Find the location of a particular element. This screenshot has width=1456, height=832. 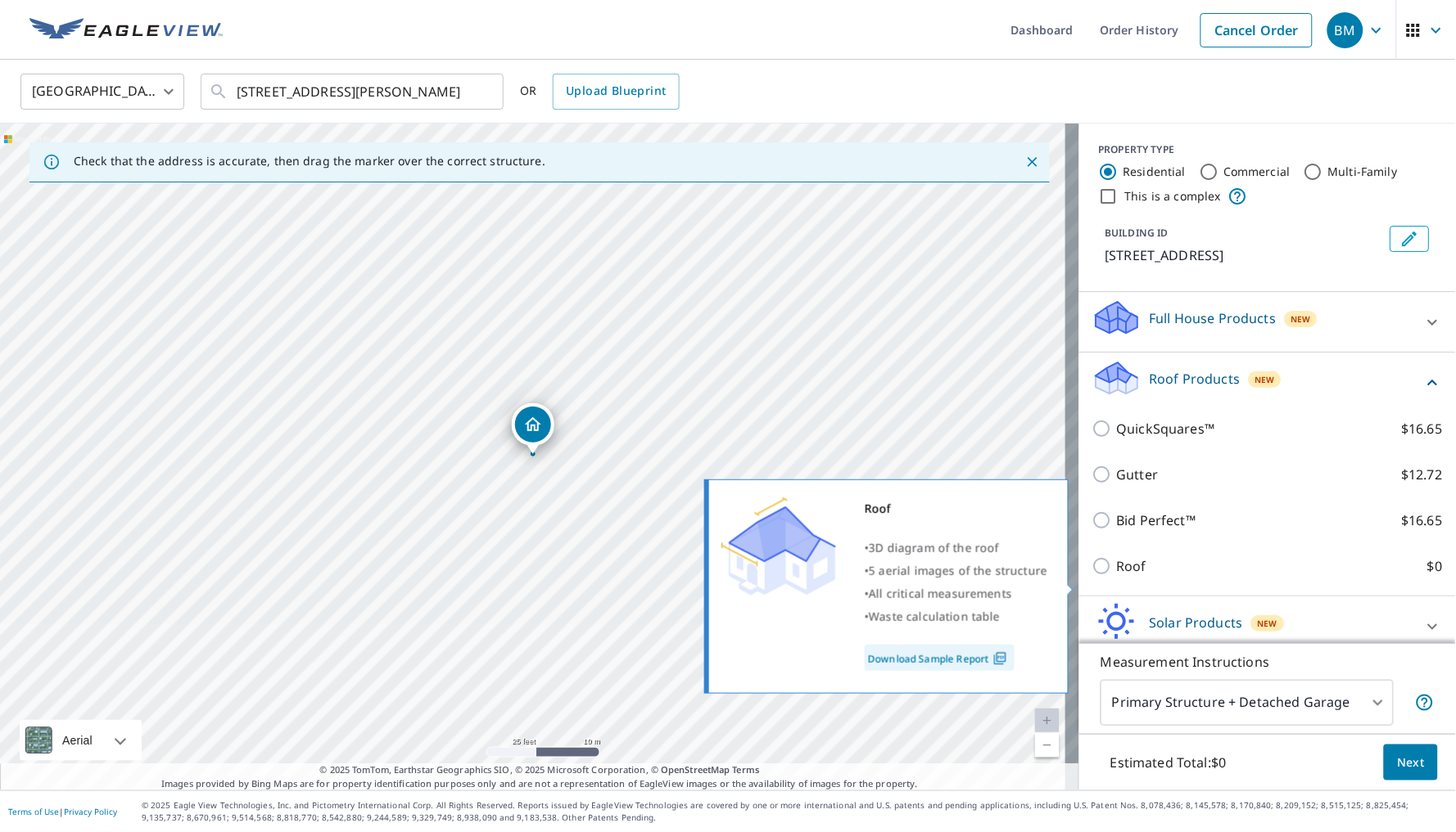

img: Pdf Icon is located at coordinates (1000, 659).